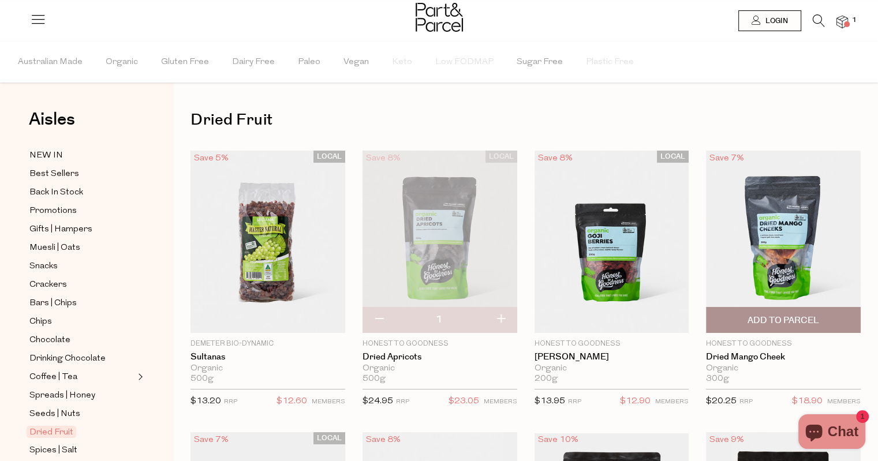  What do you see at coordinates (206, 401) in the screenshot?
I see `span: $13.20` at bounding box center [206, 401].